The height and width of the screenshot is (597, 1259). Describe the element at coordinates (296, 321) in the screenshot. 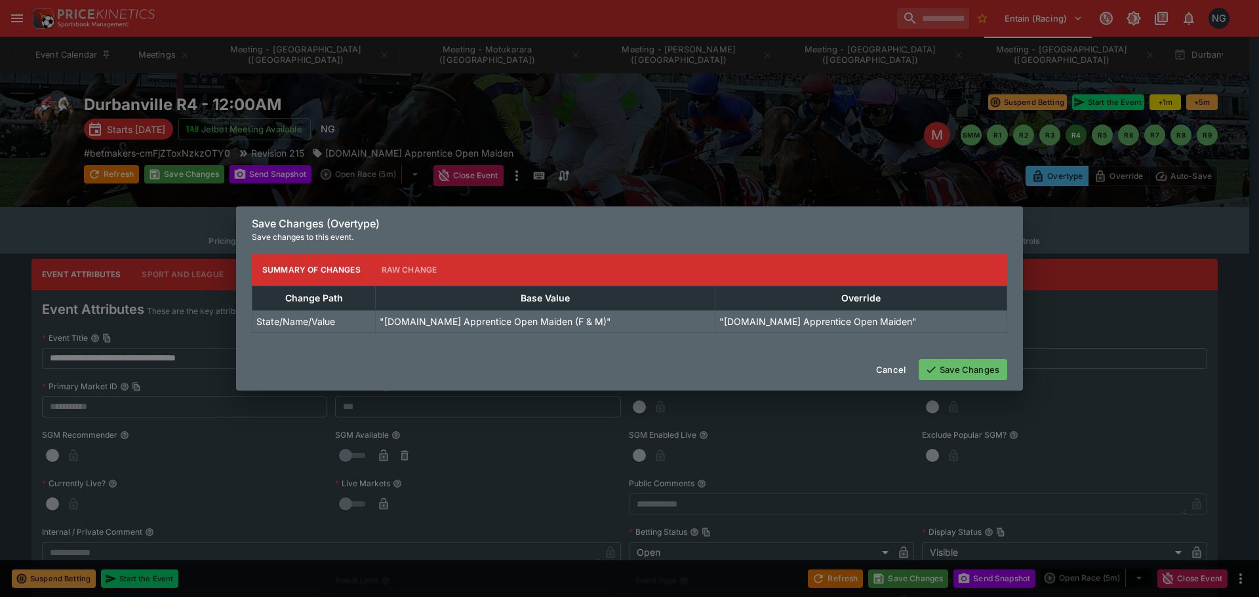

I see `p: State/Name/Value` at that location.